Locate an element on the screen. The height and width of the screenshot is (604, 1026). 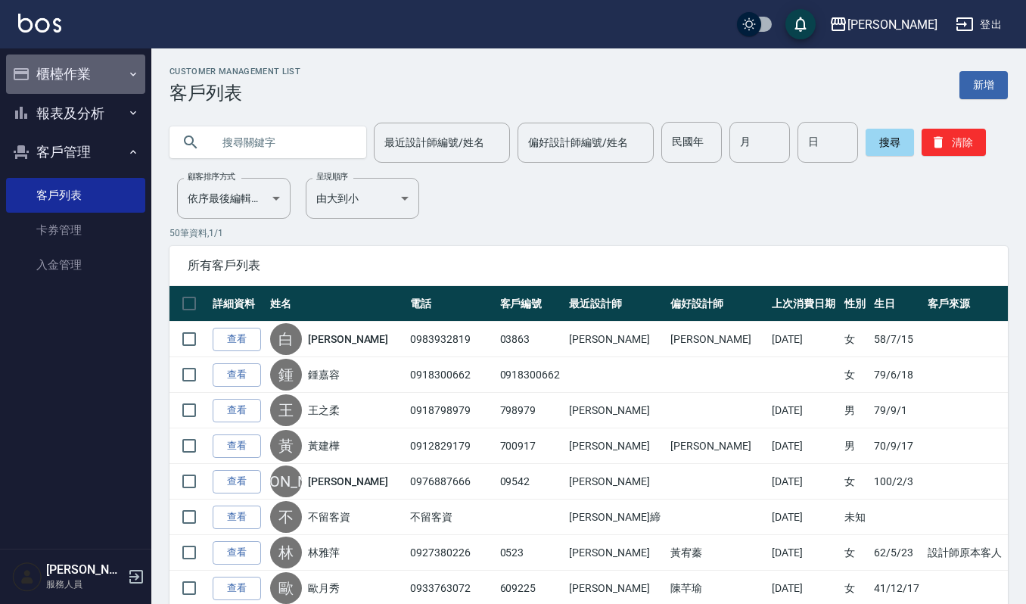
th: 性別 is located at coordinates (855, 303).